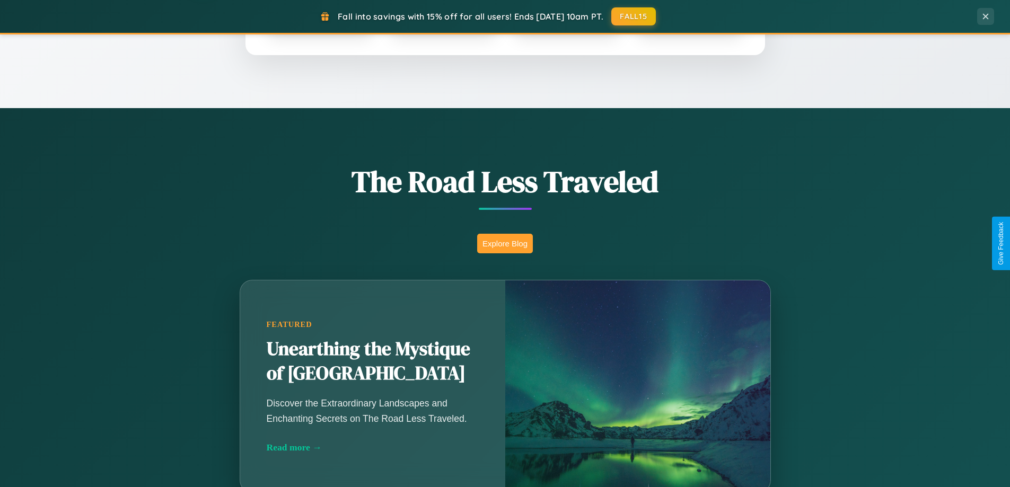 The width and height of the screenshot is (1010, 487). What do you see at coordinates (633, 16) in the screenshot?
I see `button: FALL15` at bounding box center [633, 16].